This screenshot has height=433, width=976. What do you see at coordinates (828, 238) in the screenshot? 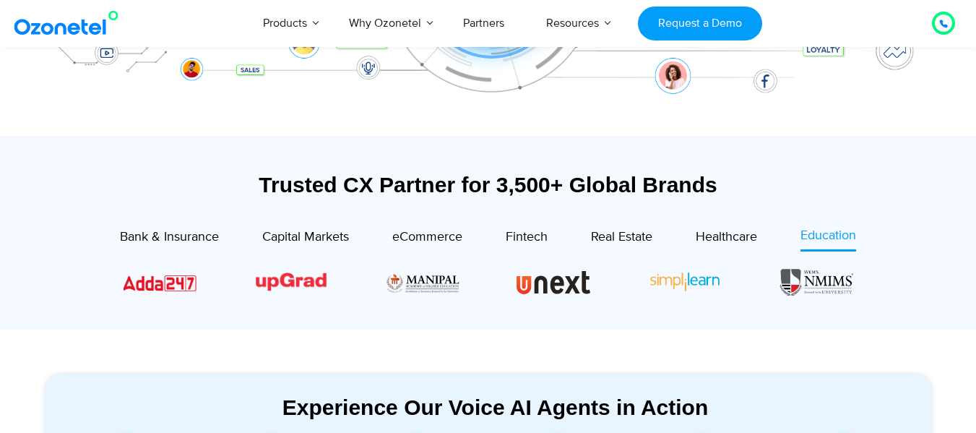
I see `a: Education` at bounding box center [828, 238].